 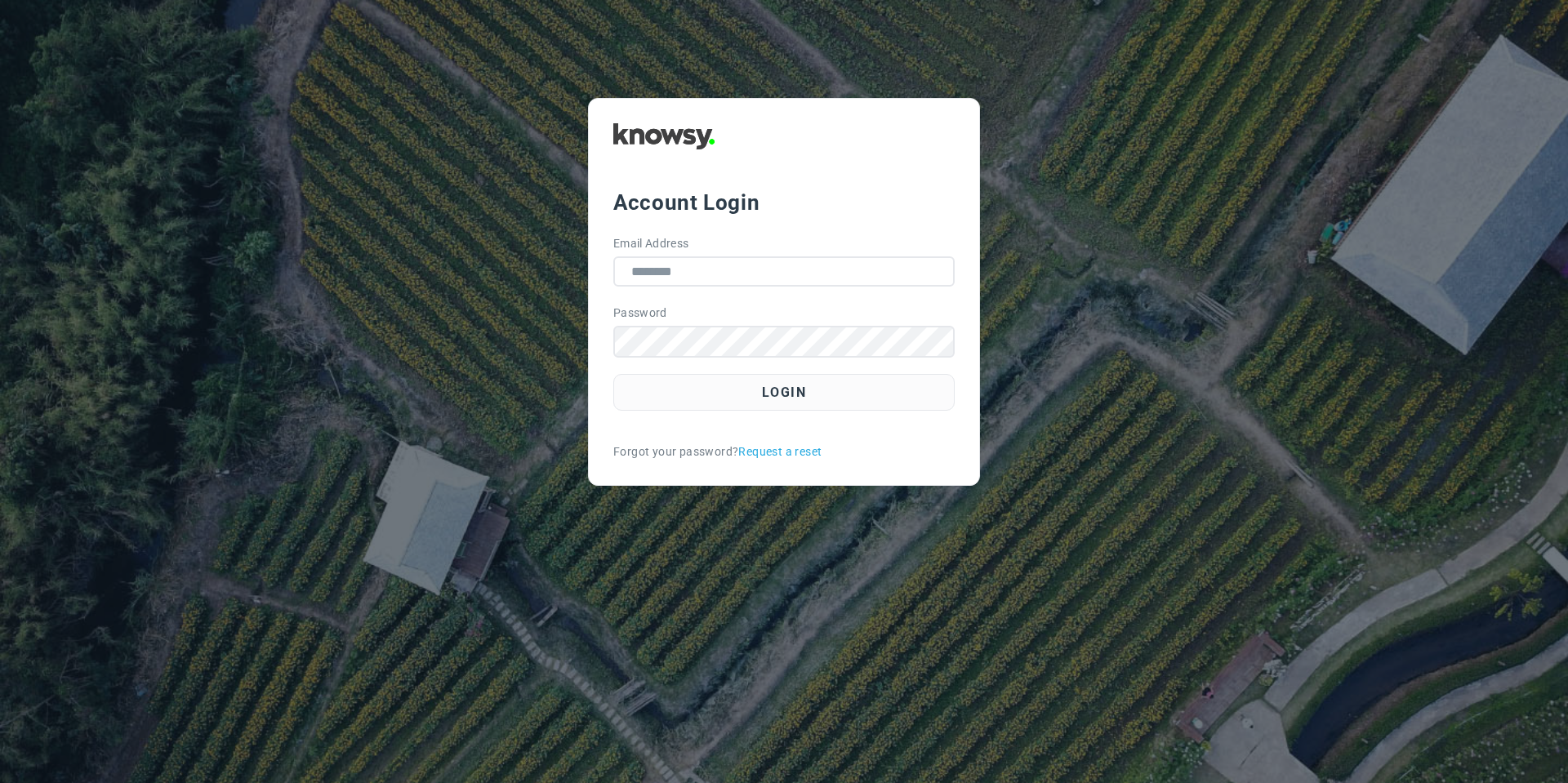 I want to click on label: Email Address, so click(x=651, y=243).